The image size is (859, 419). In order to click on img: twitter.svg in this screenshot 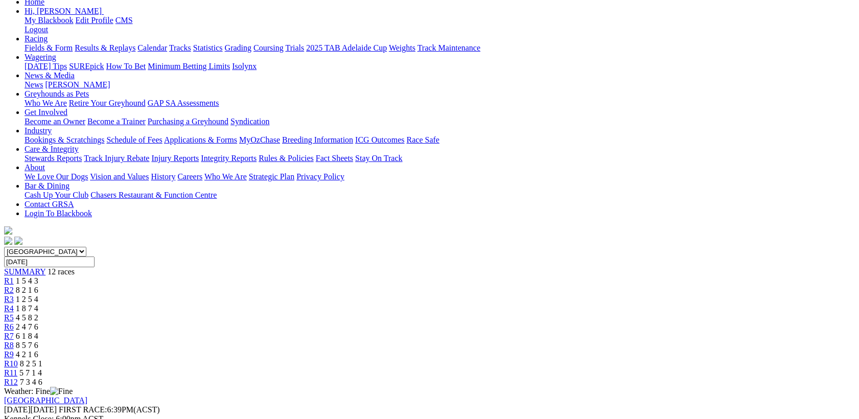, I will do `click(18, 241)`.